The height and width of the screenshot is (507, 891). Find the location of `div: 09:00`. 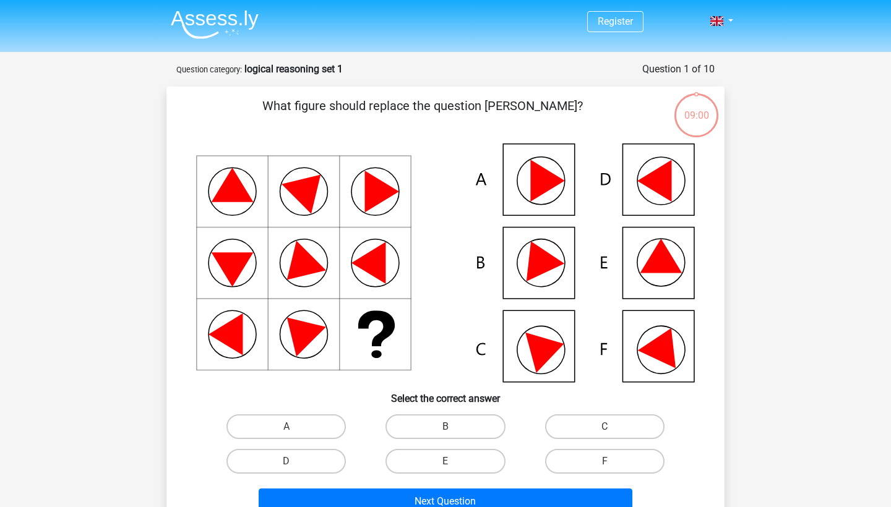

div: 09:00 is located at coordinates (696, 108).